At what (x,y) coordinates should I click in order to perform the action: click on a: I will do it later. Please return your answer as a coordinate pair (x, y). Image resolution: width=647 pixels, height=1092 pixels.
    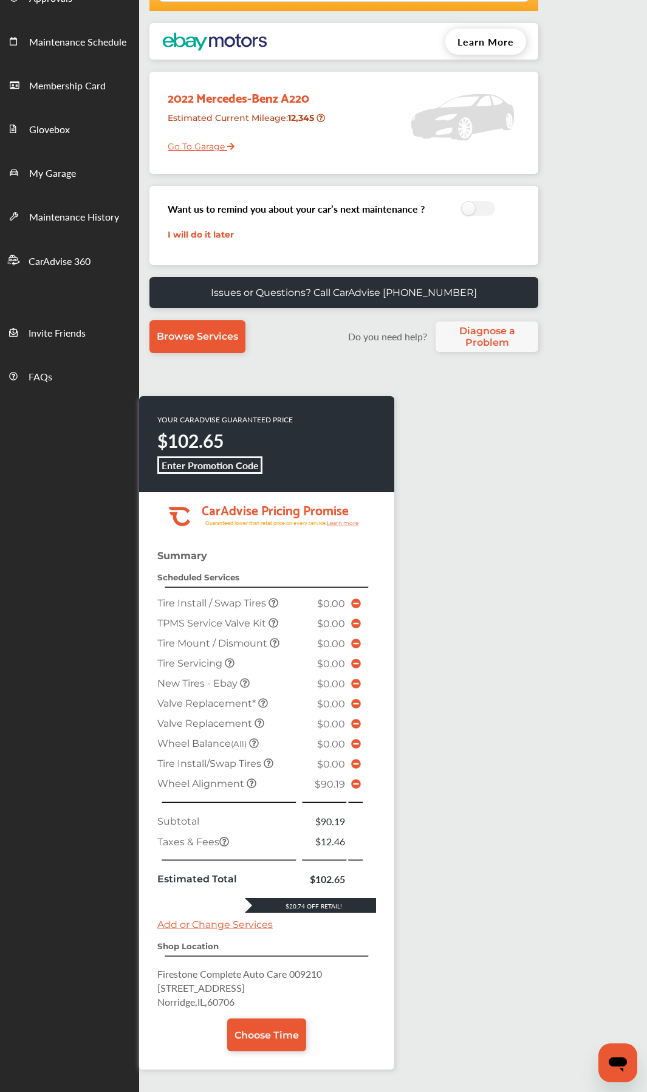
    Looking at the image, I should click on (201, 235).